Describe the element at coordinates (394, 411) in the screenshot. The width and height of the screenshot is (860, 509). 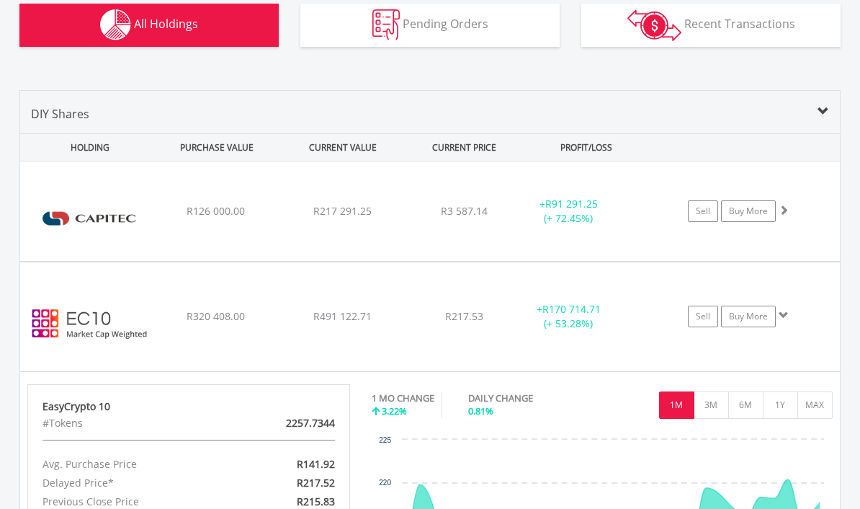
I see `span: 3.22%` at that location.